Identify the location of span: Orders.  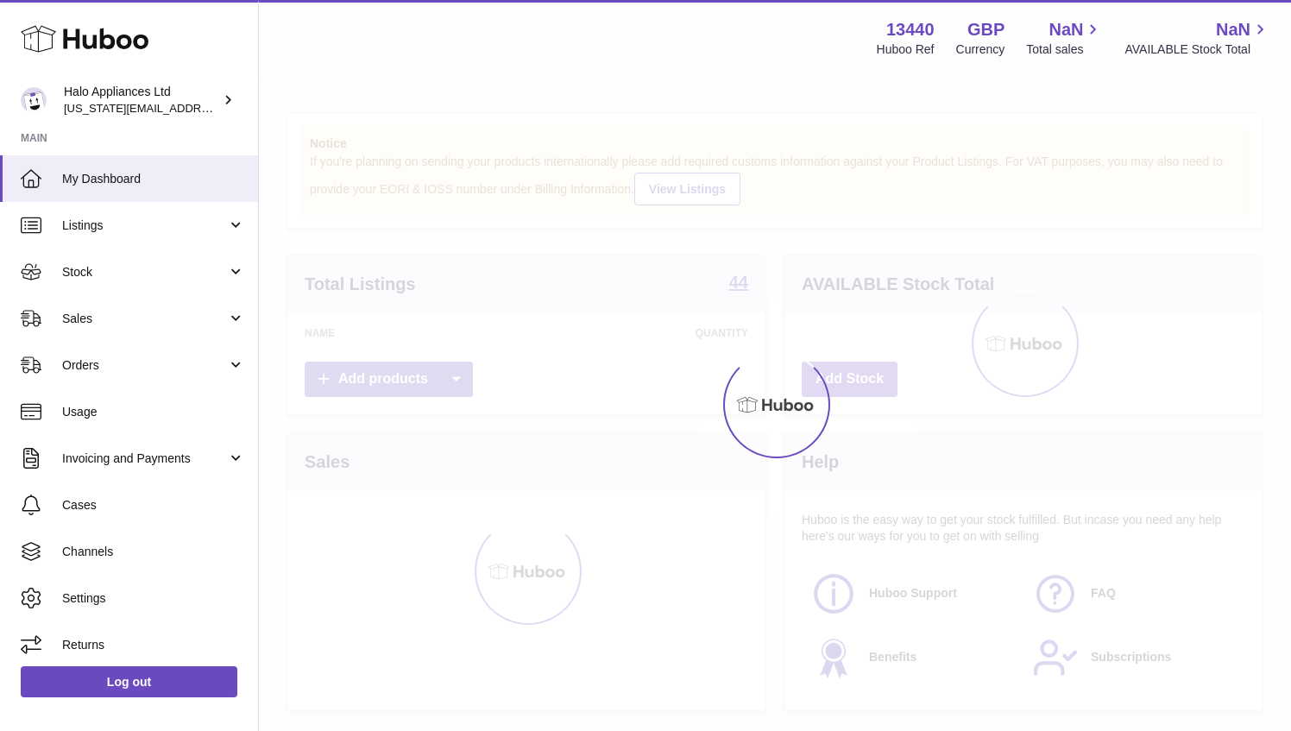
(144, 365).